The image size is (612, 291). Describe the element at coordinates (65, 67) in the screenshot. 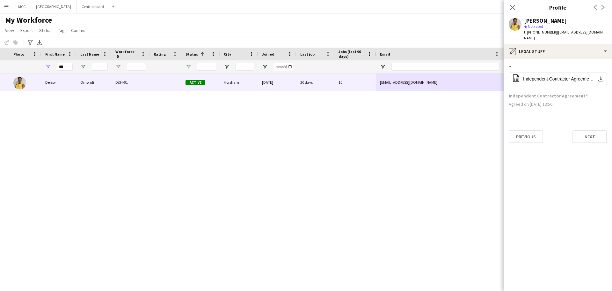

I see `input: First Name Filter Input` at that location.